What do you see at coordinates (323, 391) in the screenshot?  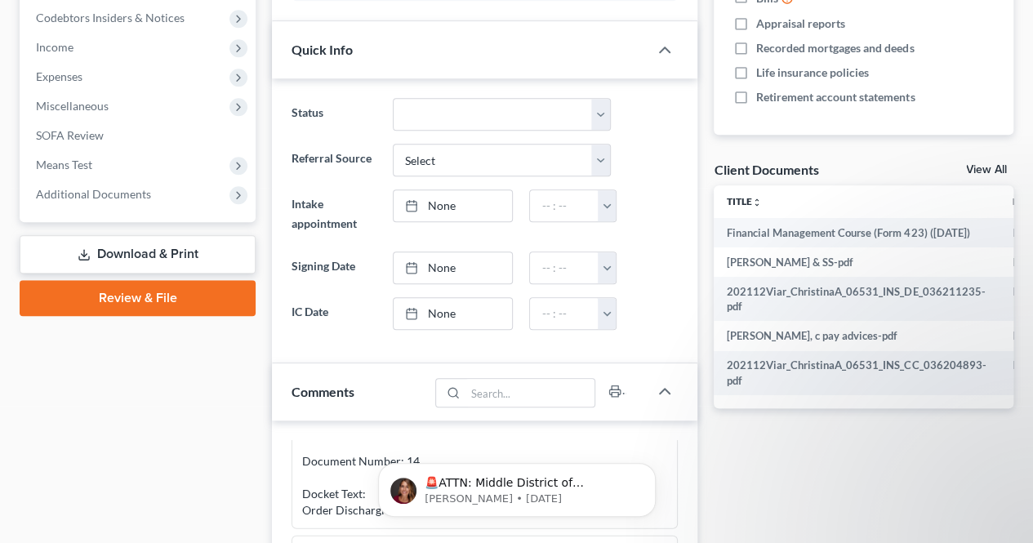 I see `span: Comments` at bounding box center [323, 391].